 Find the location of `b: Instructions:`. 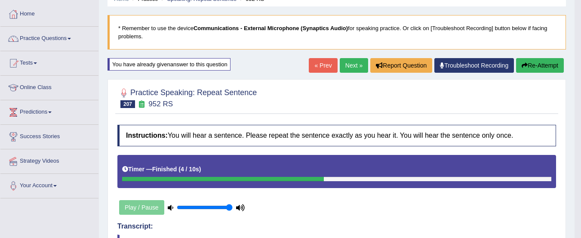

b: Instructions: is located at coordinates (147, 135).